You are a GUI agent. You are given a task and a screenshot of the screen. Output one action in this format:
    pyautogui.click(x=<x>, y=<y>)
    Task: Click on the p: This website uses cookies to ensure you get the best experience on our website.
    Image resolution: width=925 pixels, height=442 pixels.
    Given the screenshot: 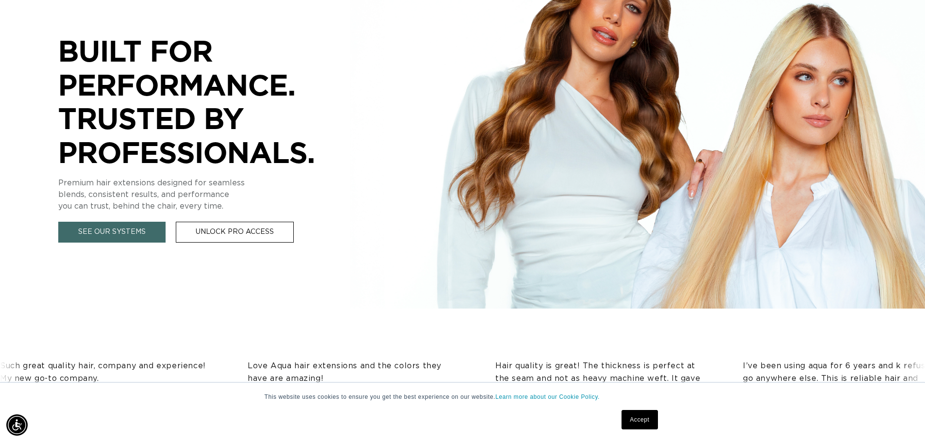 What is the action you would take?
    pyautogui.click(x=463, y=397)
    